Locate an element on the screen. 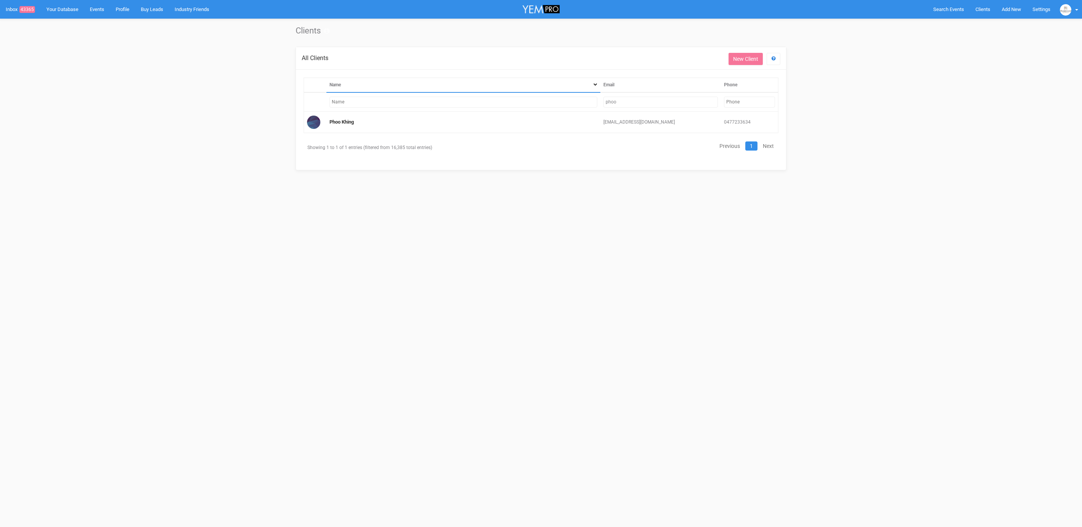 The height and width of the screenshot is (527, 1082). span: Search Events is located at coordinates (949, 9).